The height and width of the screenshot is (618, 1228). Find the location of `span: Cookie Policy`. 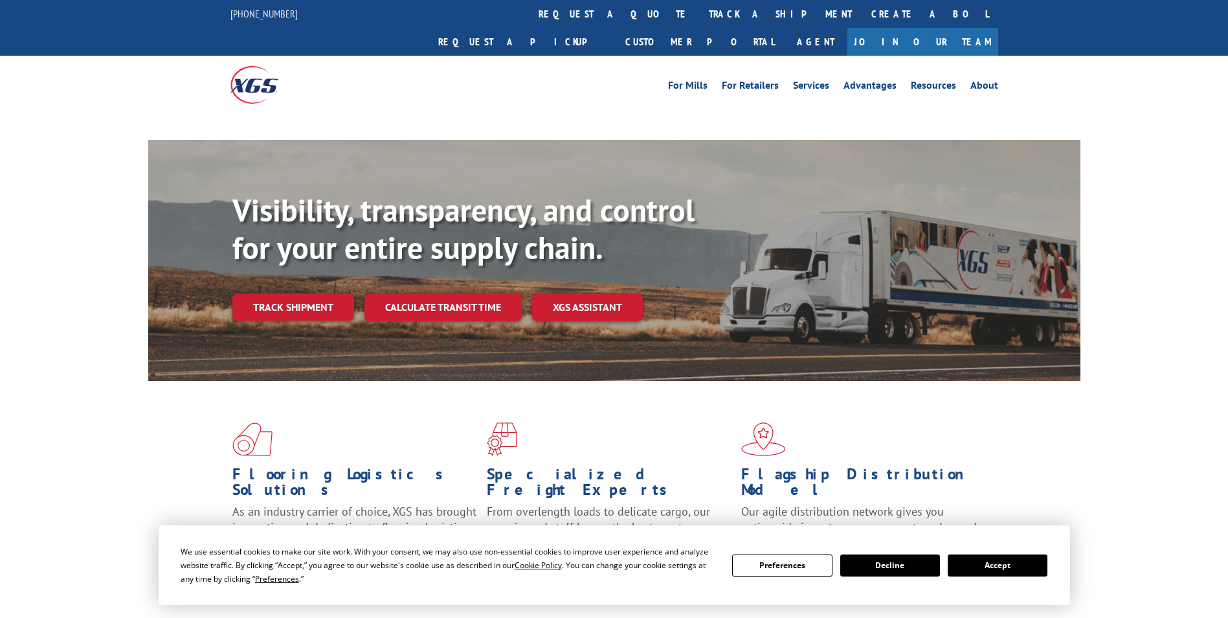

span: Cookie Policy is located at coordinates (538, 564).